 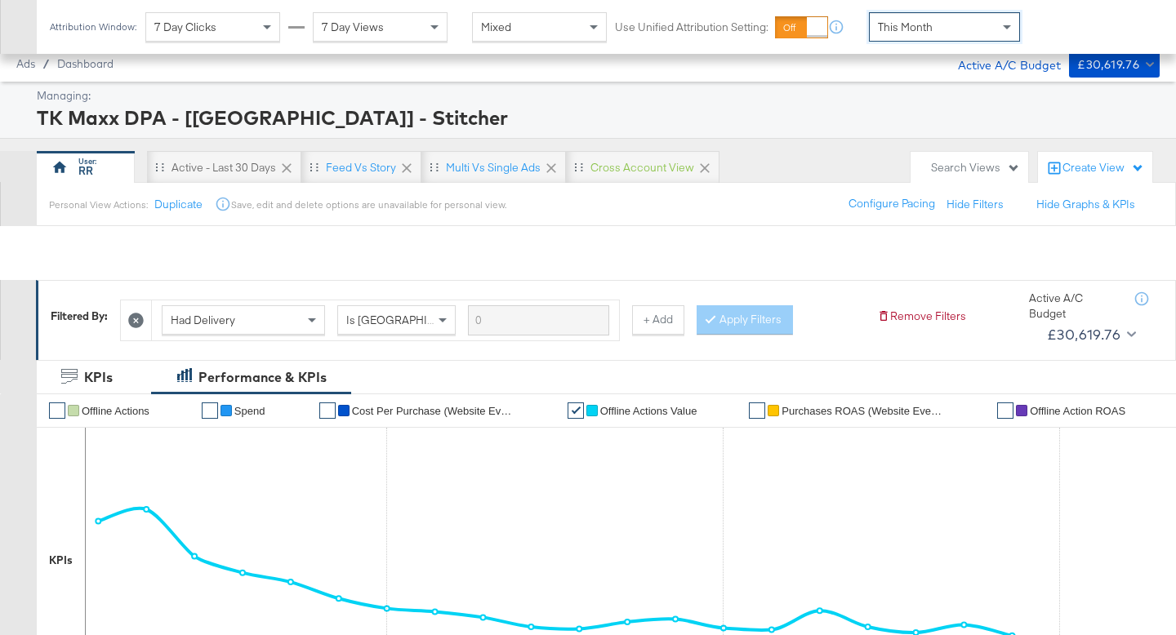 I want to click on span: Offline Actions, so click(x=115, y=411).